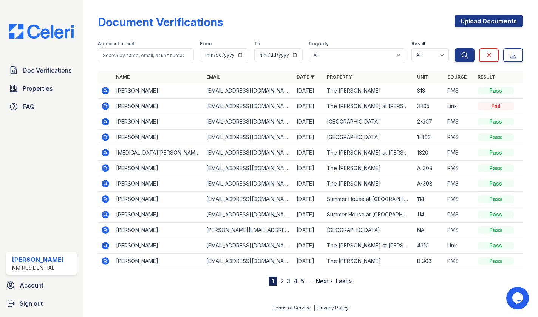 The image size is (538, 317). I want to click on a: Next ›, so click(324, 281).